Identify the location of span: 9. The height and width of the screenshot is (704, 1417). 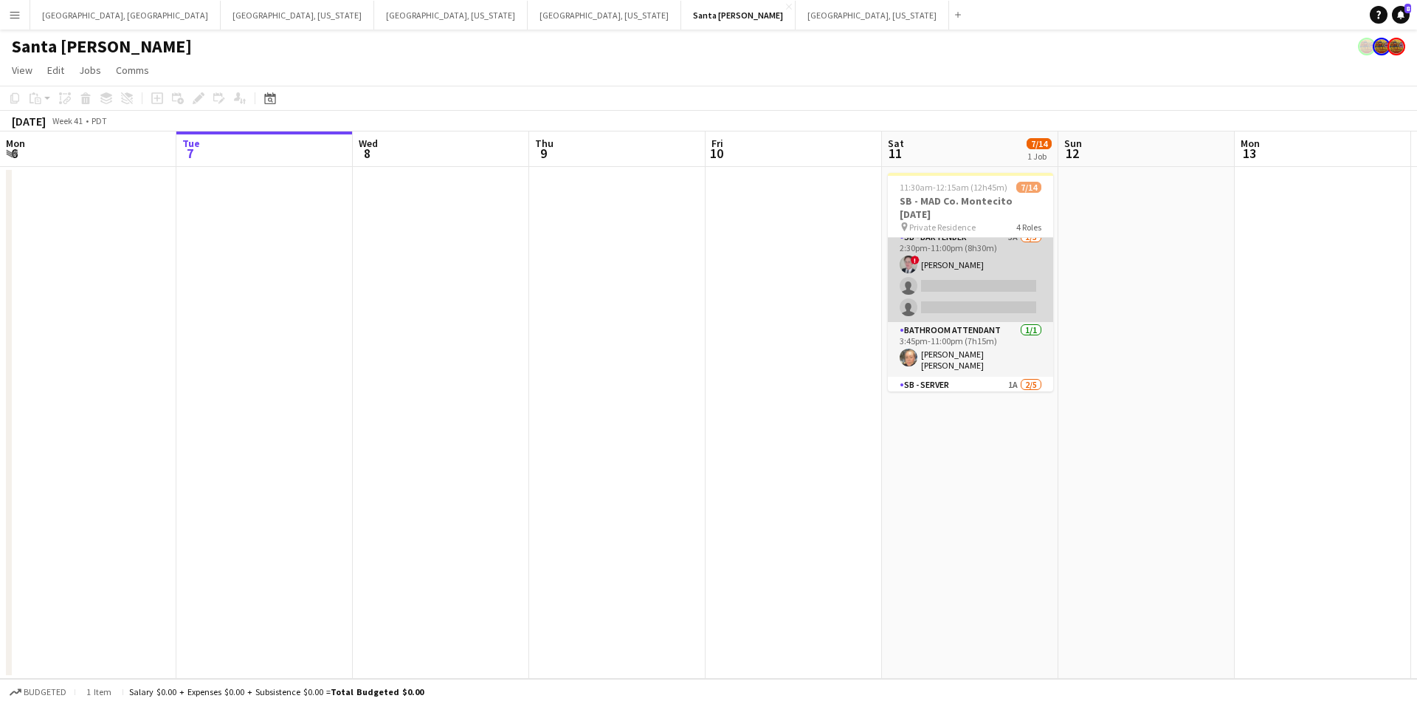
(543, 153).